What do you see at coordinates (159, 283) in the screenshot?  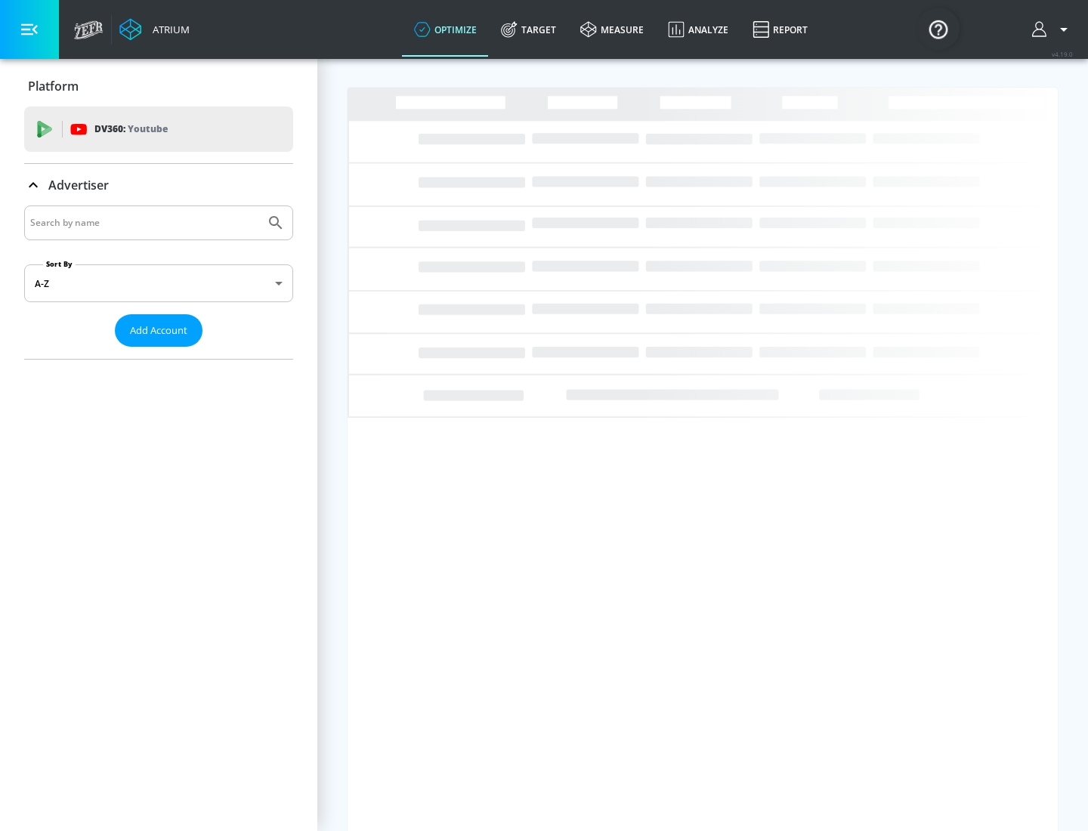 I see `div: A-Z` at bounding box center [159, 283].